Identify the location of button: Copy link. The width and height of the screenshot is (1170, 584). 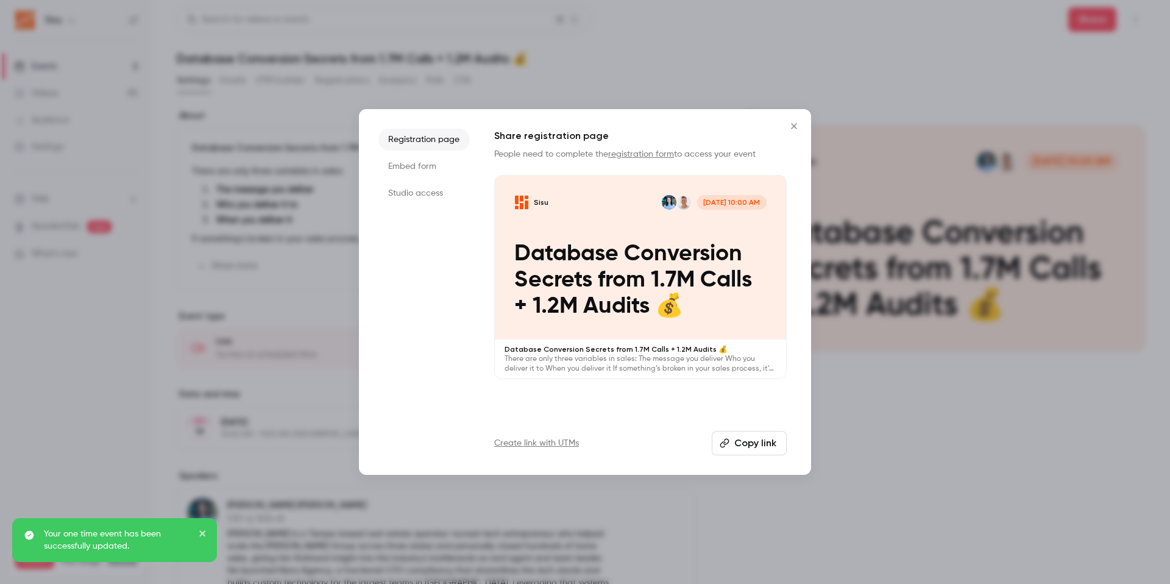
(749, 443).